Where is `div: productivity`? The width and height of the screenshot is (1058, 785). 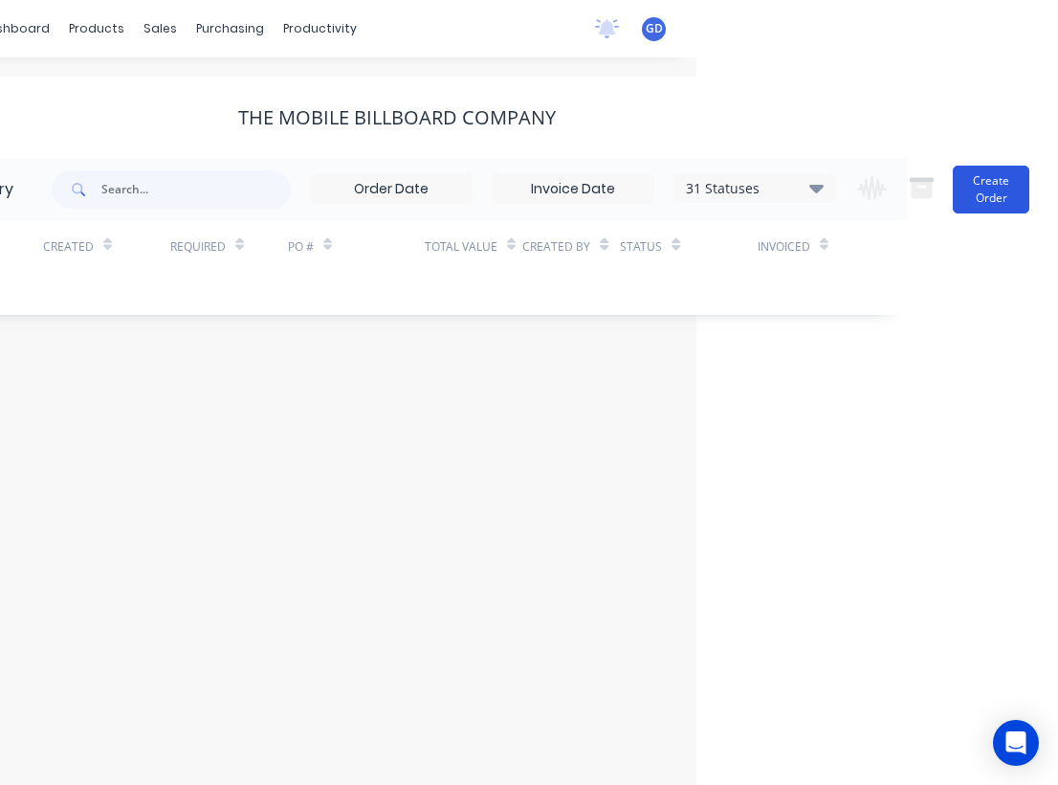 div: productivity is located at coordinates (320, 29).